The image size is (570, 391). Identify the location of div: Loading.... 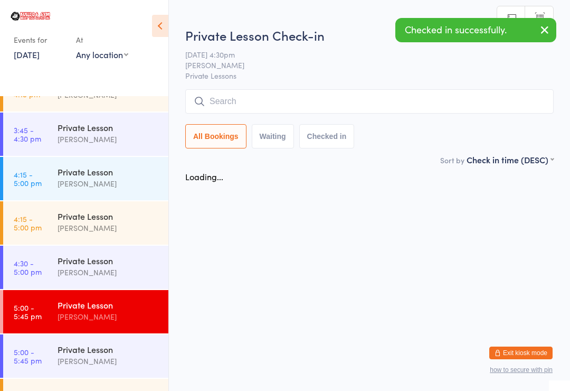
(204, 176).